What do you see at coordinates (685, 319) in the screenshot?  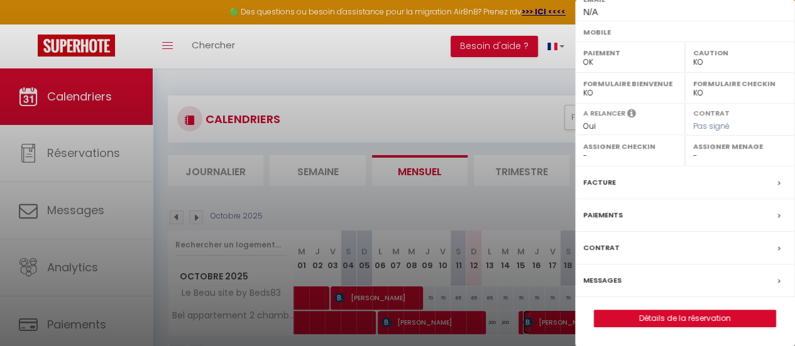 I see `a: Détails de la réservation` at bounding box center [685, 319].